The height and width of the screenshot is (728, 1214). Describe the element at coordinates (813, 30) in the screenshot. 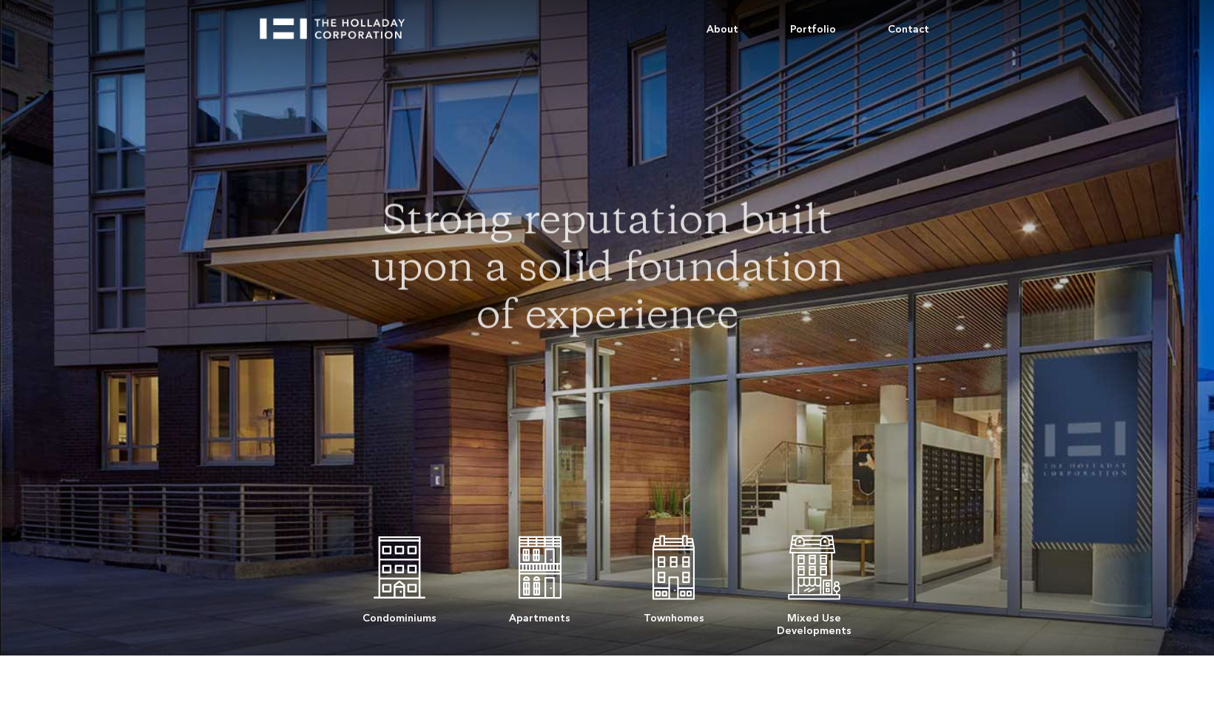

I see `a: Portfolio` at that location.